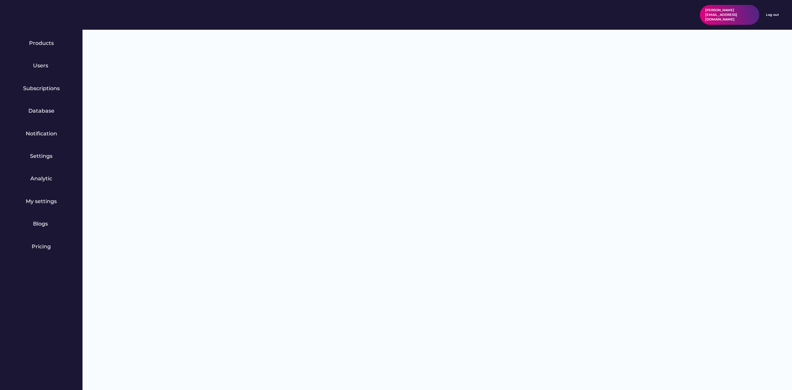 This screenshot has height=390, width=792. I want to click on div: Users, so click(41, 66).